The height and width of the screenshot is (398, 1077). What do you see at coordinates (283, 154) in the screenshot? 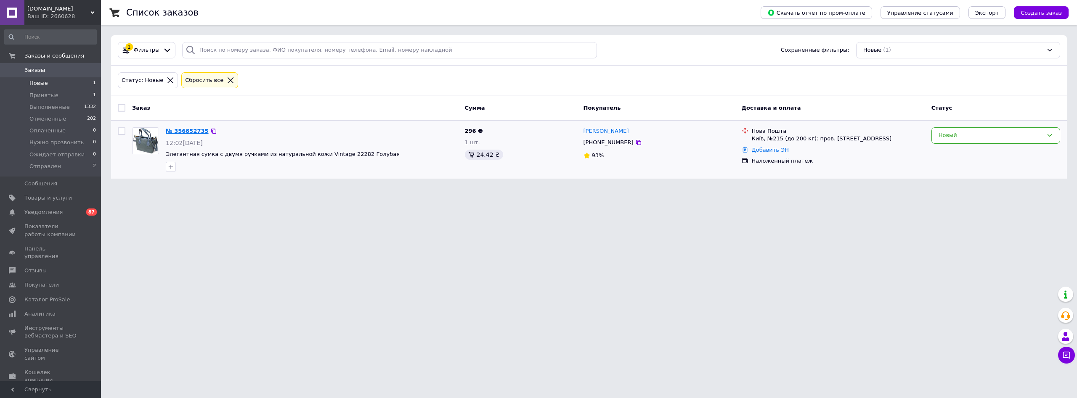
I see `span: Элегантная сумка с двумя ручками из натуральной кожи Vintage 22282 Голубая` at bounding box center [283, 154].